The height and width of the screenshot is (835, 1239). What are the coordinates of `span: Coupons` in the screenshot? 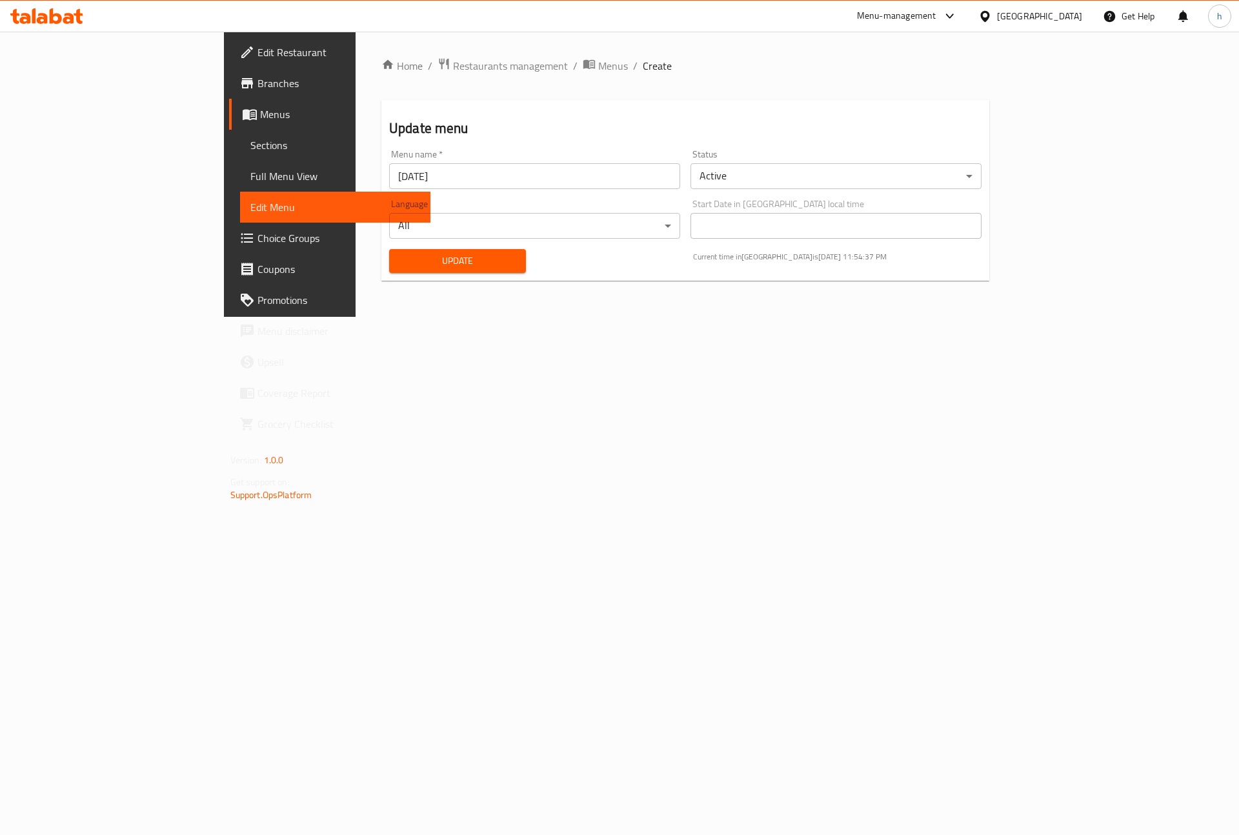 It's located at (339, 269).